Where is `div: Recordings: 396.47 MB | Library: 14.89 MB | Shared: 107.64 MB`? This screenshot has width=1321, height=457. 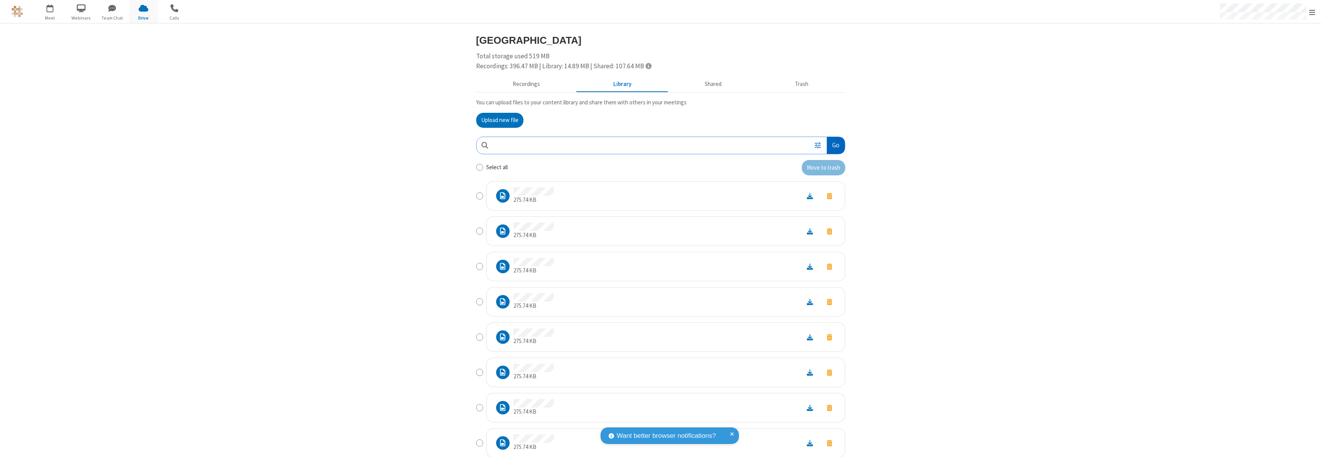 div: Recordings: 396.47 MB | Library: 14.89 MB | Shared: 107.64 MB is located at coordinates (660, 66).